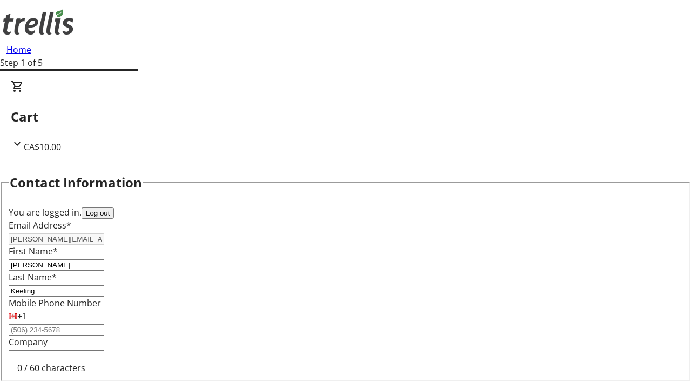 Image resolution: width=691 pixels, height=389 pixels. What do you see at coordinates (56, 329) in the screenshot?
I see `input: (506) 234-5678` at bounding box center [56, 329].